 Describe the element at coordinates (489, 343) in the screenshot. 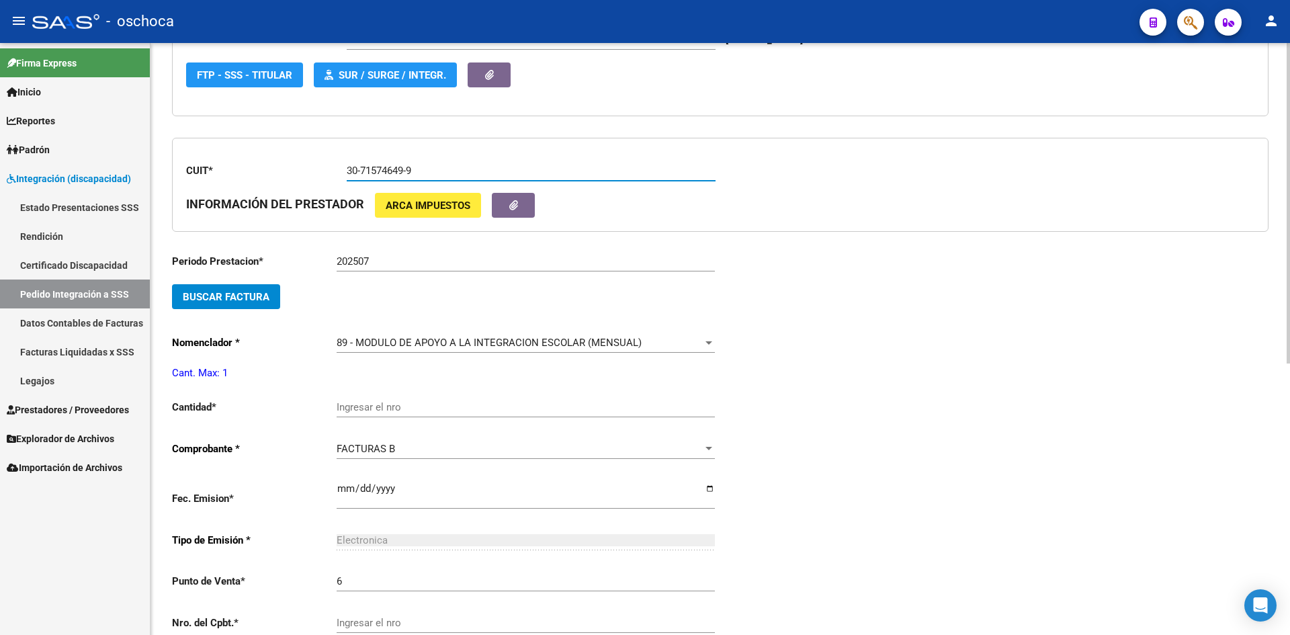

I see `span: 89 - MODULO DE APOYO A LA INTEGRACION ESCOLAR (MENSUAL)` at that location.